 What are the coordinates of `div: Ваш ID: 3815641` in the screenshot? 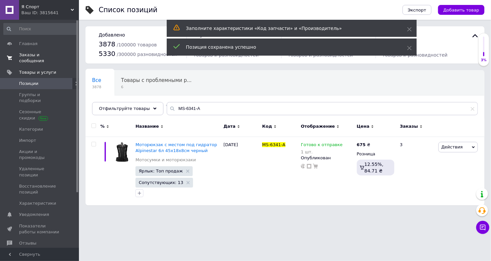 It's located at (50, 13).